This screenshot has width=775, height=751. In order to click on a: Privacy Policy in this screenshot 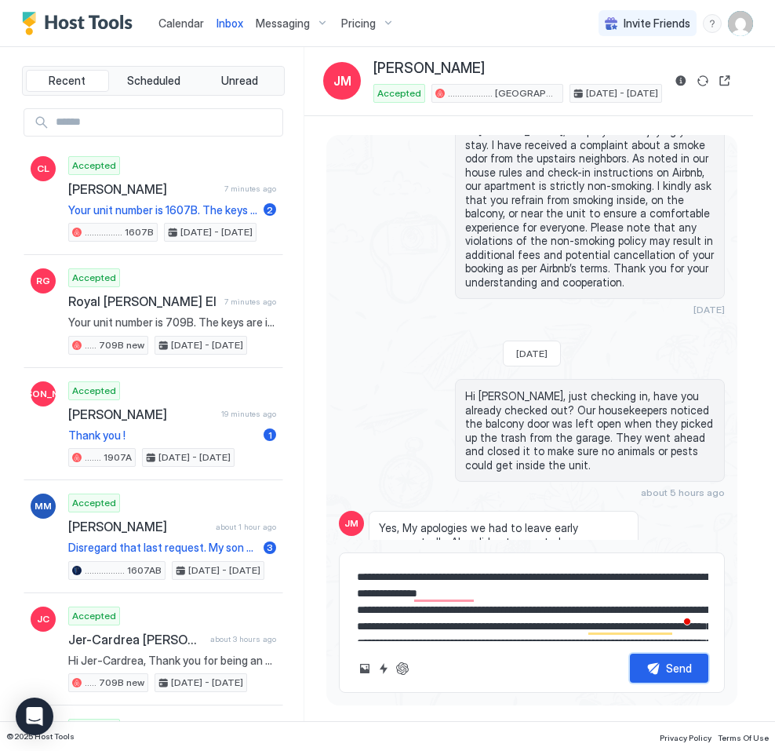, I will do `click(686, 736)`.